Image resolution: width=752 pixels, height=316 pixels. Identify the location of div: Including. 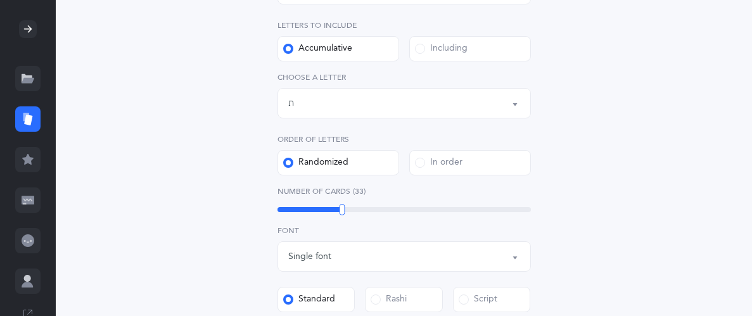
(441, 49).